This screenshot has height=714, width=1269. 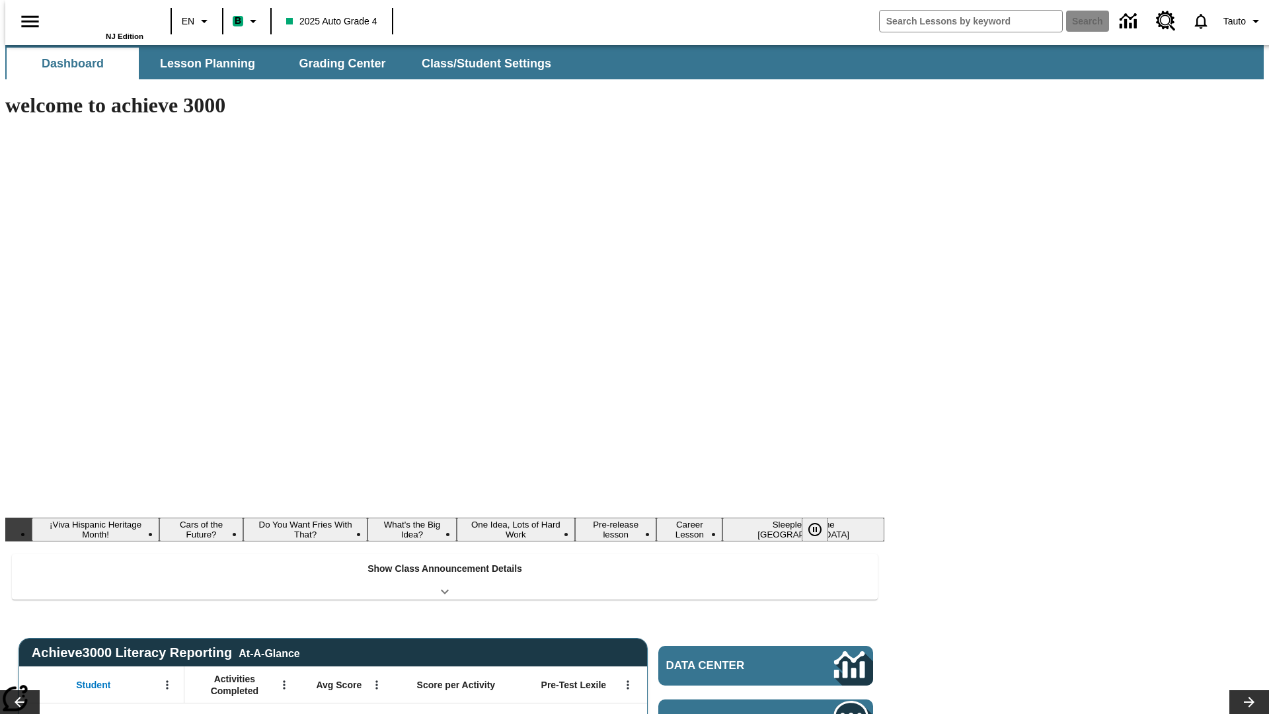 I want to click on a: Home, so click(x=100, y=19).